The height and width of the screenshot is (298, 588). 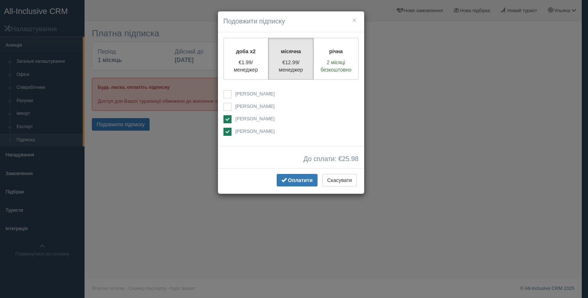 I want to click on span: Оплатити, so click(x=300, y=180).